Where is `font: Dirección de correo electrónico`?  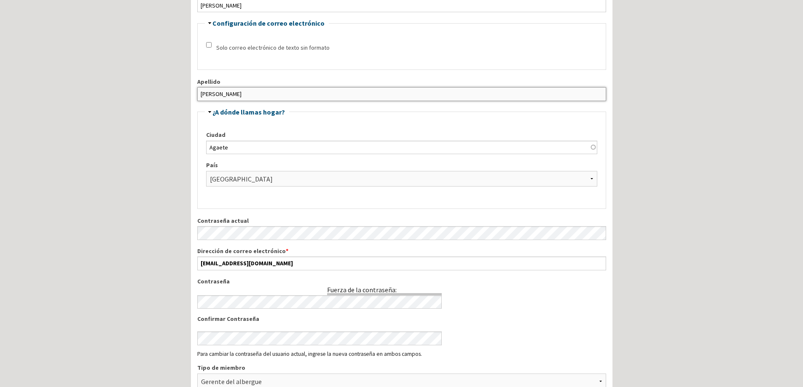 font: Dirección de correo electrónico is located at coordinates (241, 251).